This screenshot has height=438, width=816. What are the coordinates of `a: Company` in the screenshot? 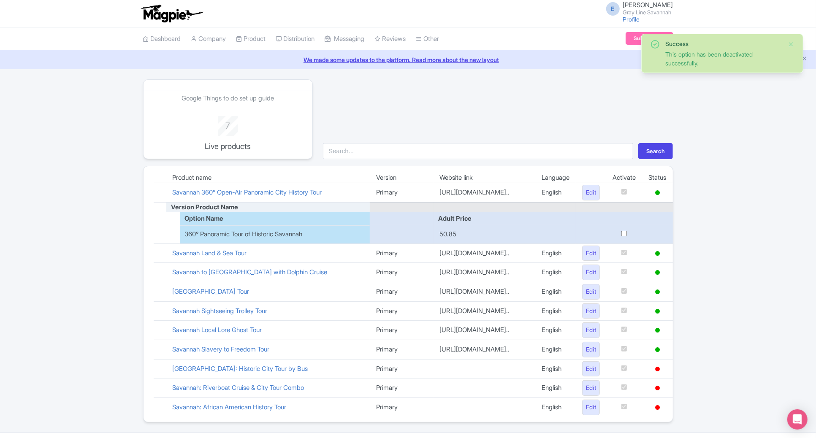 It's located at (208, 39).